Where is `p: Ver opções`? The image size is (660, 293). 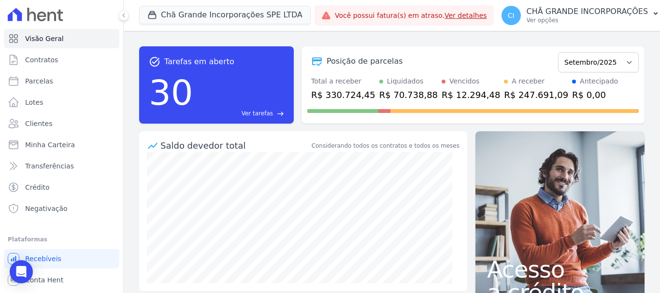
p: Ver opções is located at coordinates (588, 20).